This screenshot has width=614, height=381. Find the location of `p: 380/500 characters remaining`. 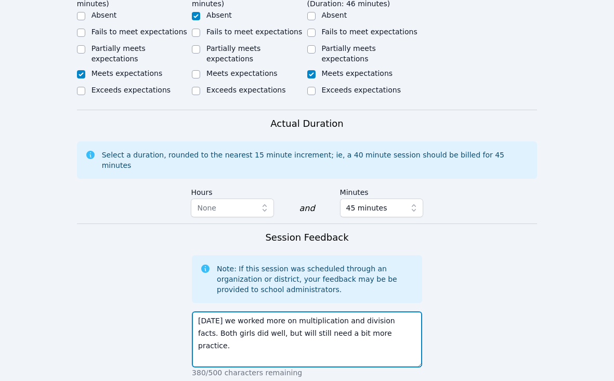

p: 380/500 characters remaining is located at coordinates (307, 373).